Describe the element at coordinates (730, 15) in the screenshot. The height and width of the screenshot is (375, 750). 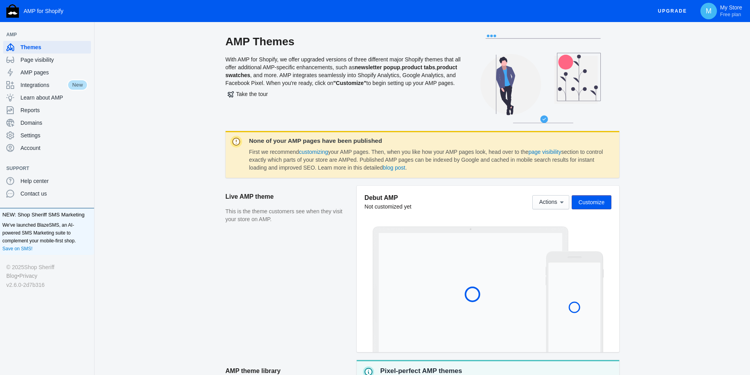
I see `span: Free plan` at that location.